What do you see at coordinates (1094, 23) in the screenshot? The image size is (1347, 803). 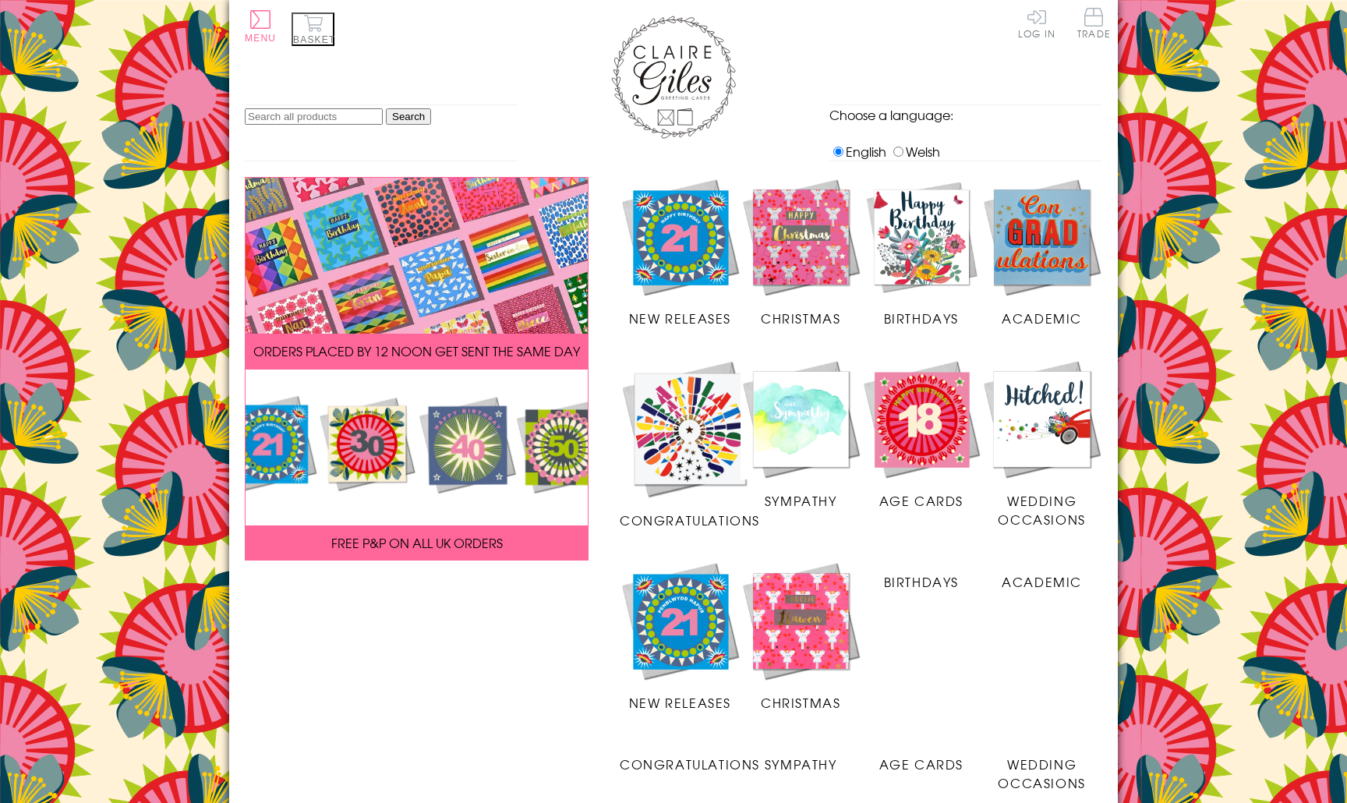 I see `span: Trade` at bounding box center [1094, 23].